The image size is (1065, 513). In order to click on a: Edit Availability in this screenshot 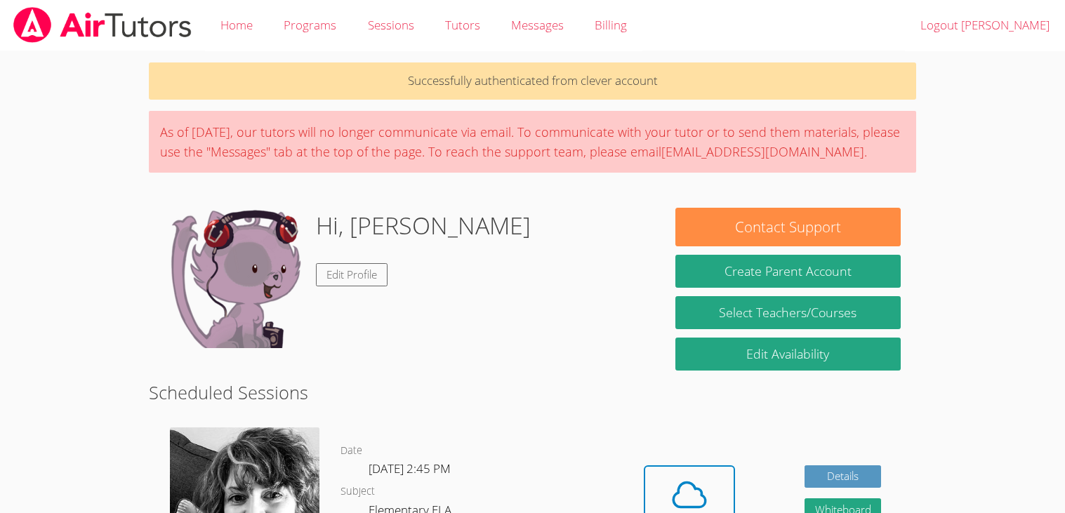, I will do `click(787, 354)`.